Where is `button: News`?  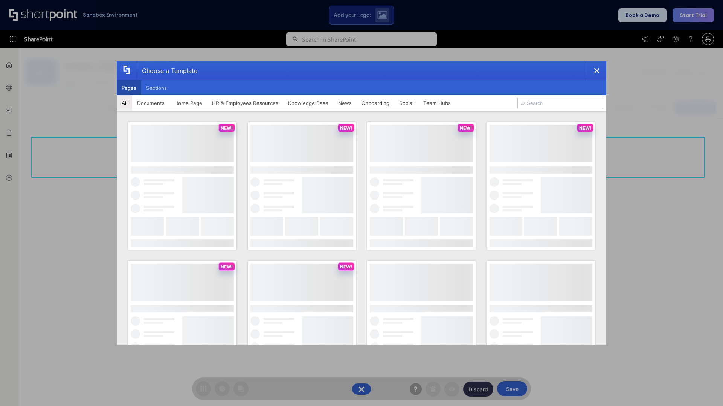
button: News is located at coordinates (345, 103).